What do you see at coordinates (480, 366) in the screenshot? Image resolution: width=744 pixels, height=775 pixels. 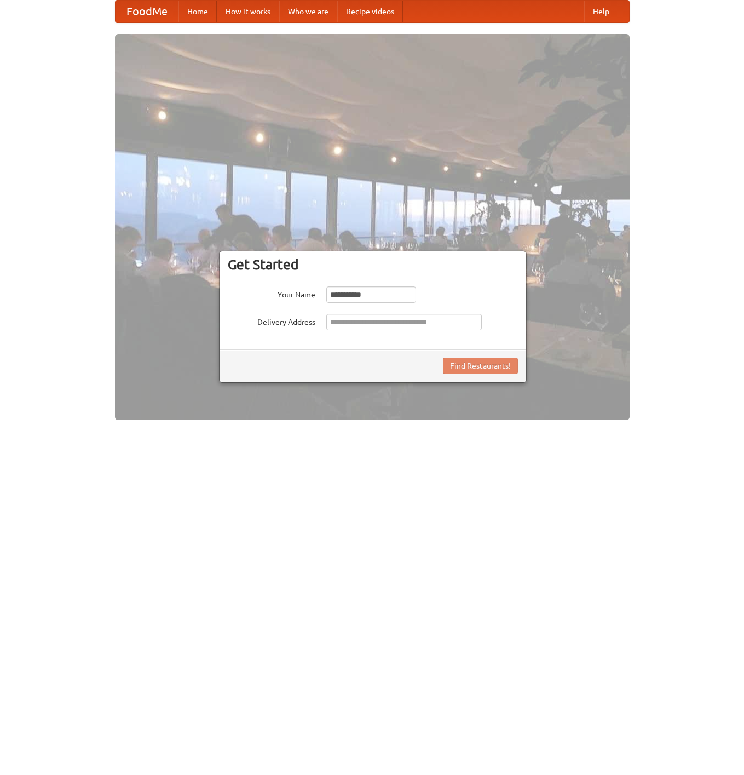 I see `button: Find Restaurants!` at bounding box center [480, 366].